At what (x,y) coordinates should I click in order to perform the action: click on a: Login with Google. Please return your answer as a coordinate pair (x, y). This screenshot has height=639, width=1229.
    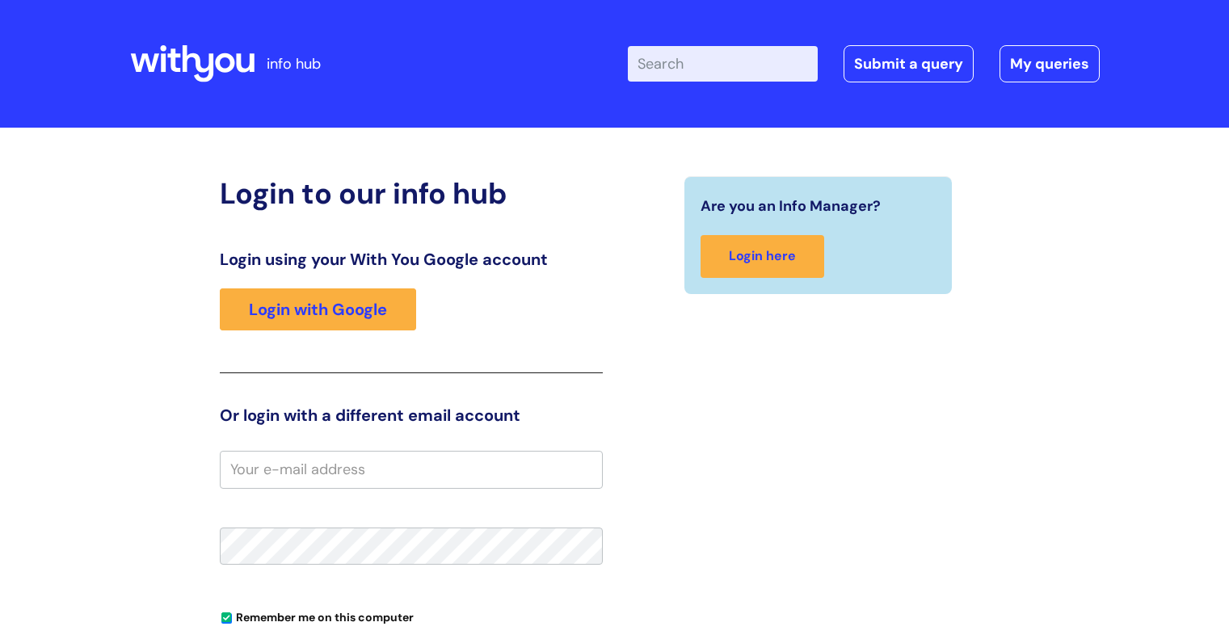
    Looking at the image, I should click on (318, 310).